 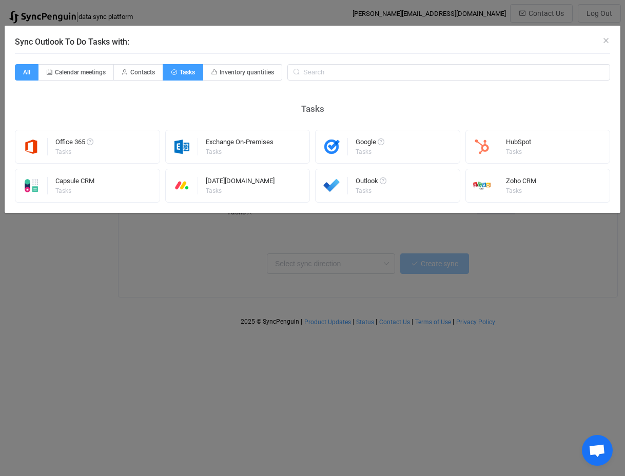 I want to click on div: Office 365, so click(x=74, y=144).